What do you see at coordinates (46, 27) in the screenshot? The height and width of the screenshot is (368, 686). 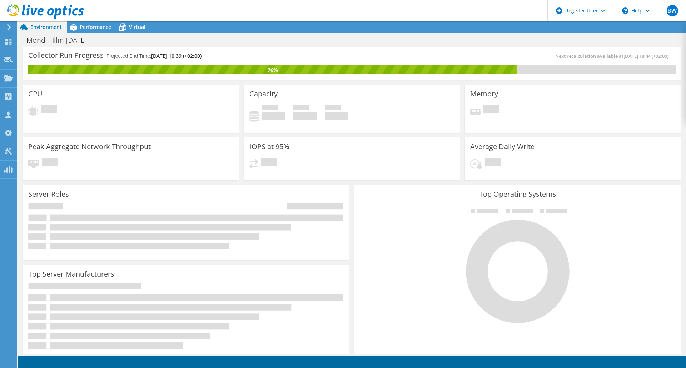 I see `span: Environment` at bounding box center [46, 27].